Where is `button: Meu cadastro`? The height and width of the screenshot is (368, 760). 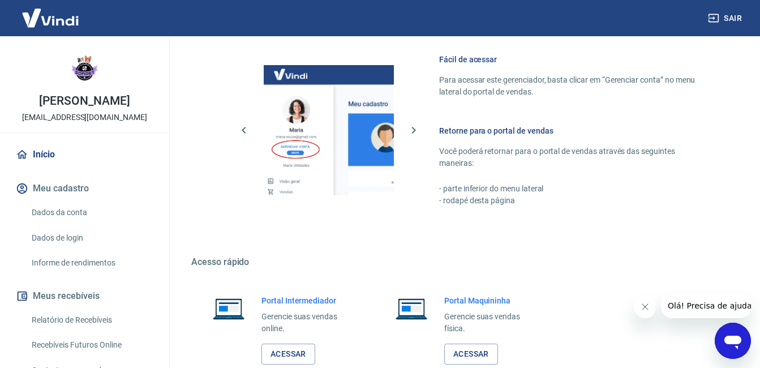 button: Meu cadastro is located at coordinates (84, 188).